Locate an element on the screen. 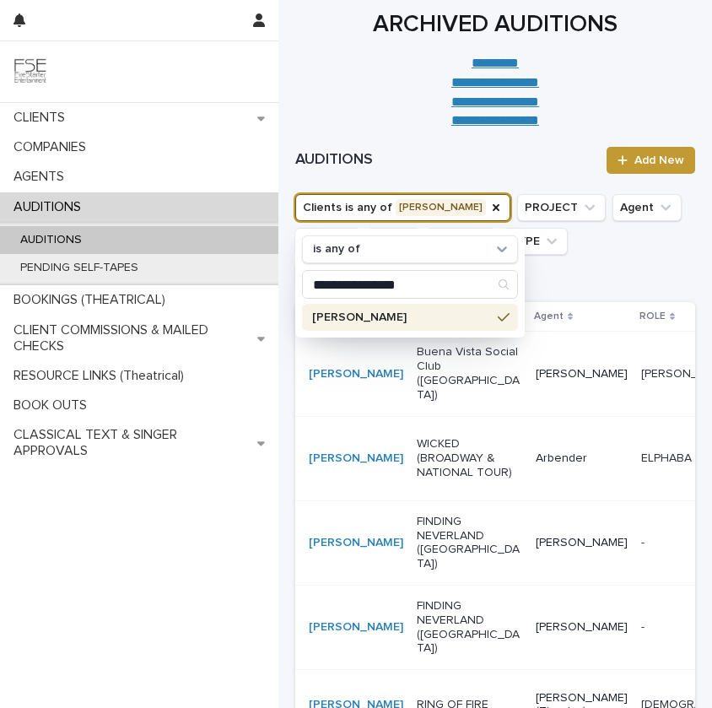 The width and height of the screenshot is (712, 708). button: PROJECT is located at coordinates (561, 207).